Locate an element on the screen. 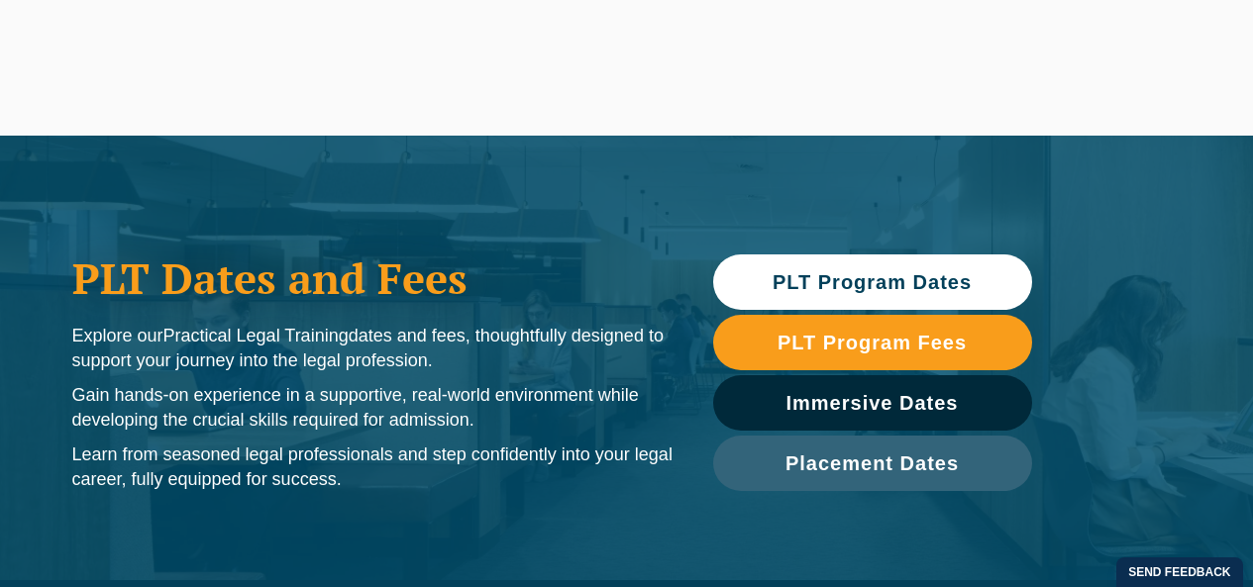 The image size is (1253, 587). span: Practical Legal Training is located at coordinates (256, 336).